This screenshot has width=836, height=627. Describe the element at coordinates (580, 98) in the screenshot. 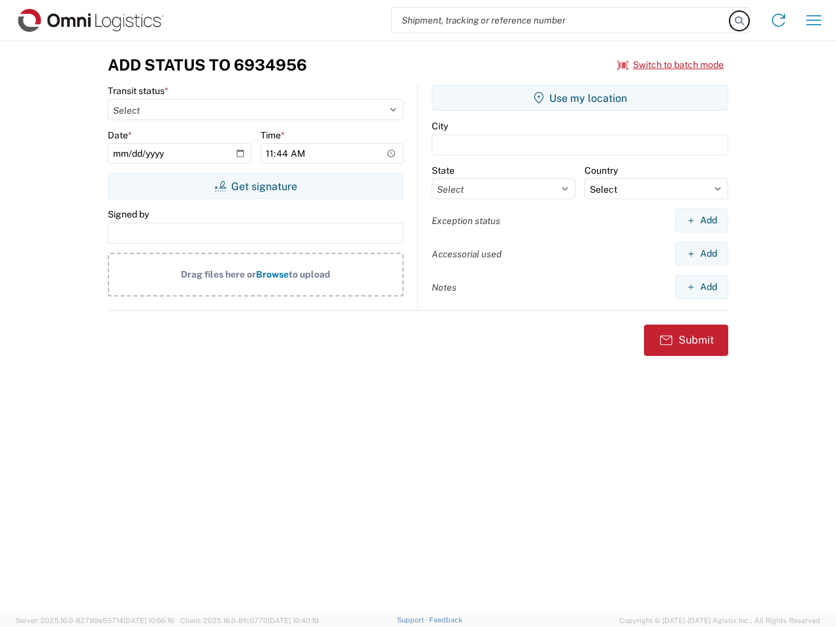

I see `button: Use my location` at that location.